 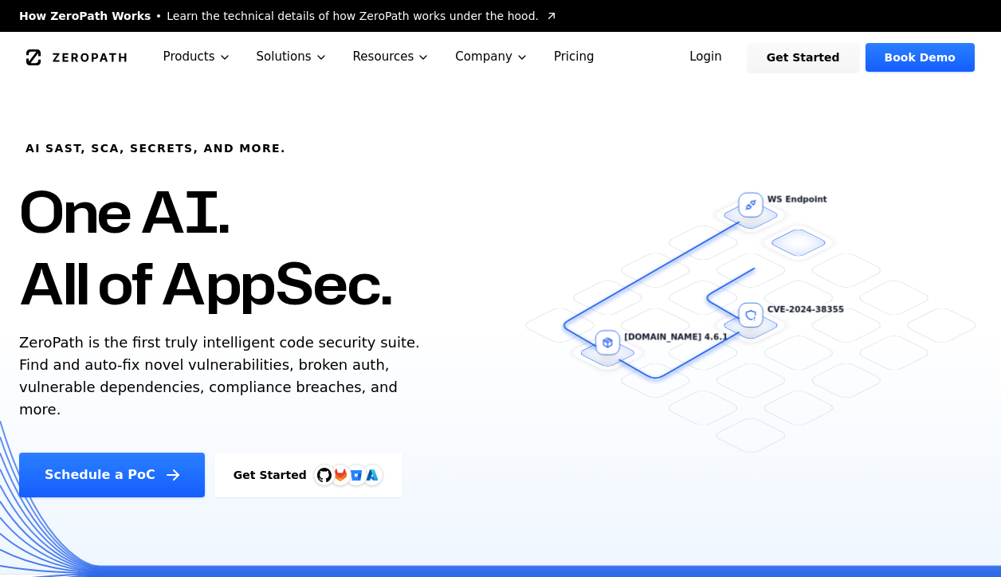 I want to click on svg: Bitbucket, so click(x=356, y=475).